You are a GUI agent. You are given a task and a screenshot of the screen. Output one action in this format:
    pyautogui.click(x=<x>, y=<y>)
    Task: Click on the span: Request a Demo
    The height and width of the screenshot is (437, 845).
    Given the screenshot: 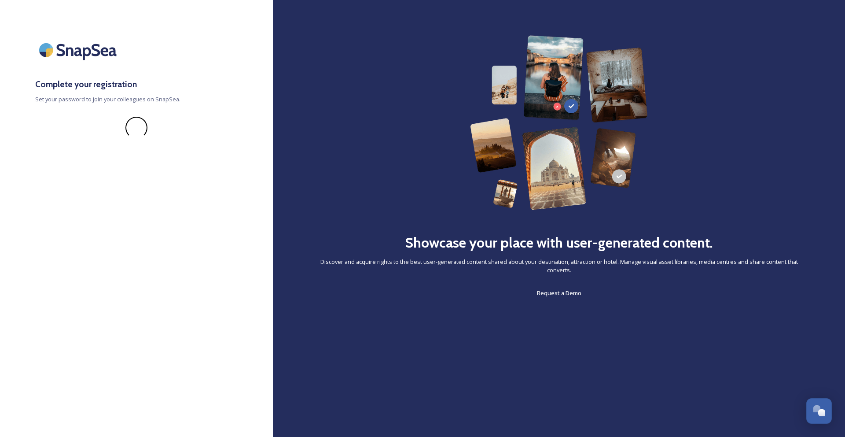 What is the action you would take?
    pyautogui.click(x=559, y=293)
    